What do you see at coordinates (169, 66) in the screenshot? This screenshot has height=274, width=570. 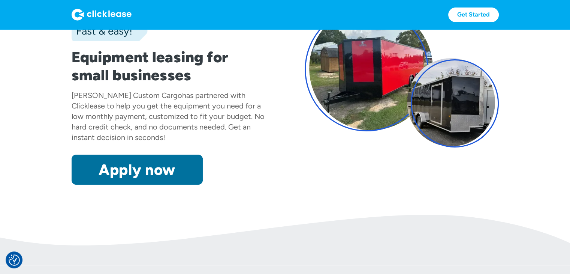 I see `h1: Equipment leasing for small businesses` at bounding box center [169, 66].